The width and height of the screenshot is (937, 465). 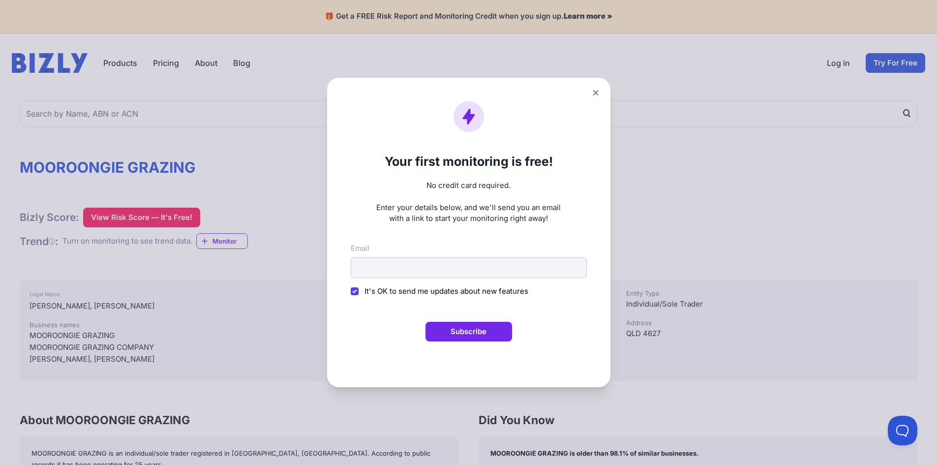 What do you see at coordinates (469, 213) in the screenshot?
I see `p: Enter your details below, and we'll send you an email with a link to start your monitoring right ...` at bounding box center [469, 213].